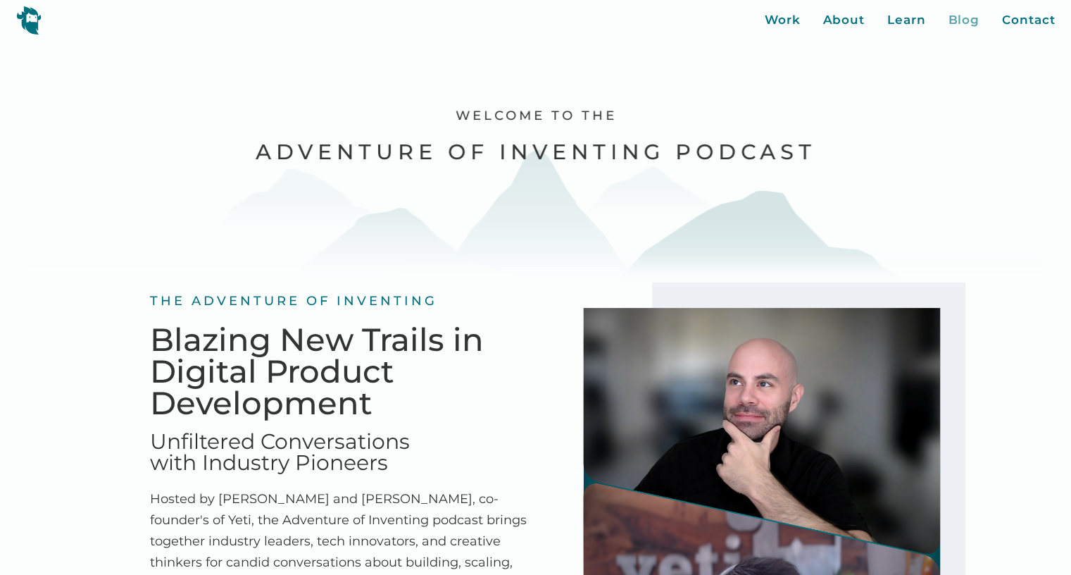 The width and height of the screenshot is (1071, 575). Describe the element at coordinates (963, 20) in the screenshot. I see `div: Blog` at that location.